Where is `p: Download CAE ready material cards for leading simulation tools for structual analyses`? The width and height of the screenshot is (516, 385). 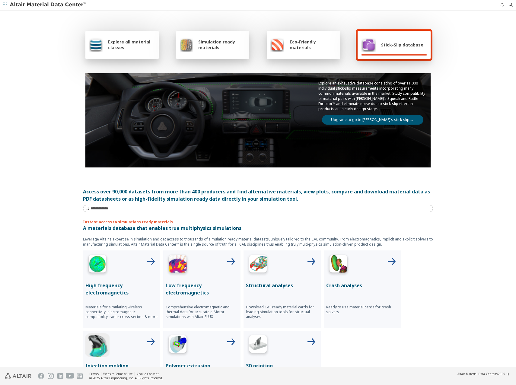 p: Download CAE ready material cards for leading simulation tools for structual analyses is located at coordinates (282, 312).